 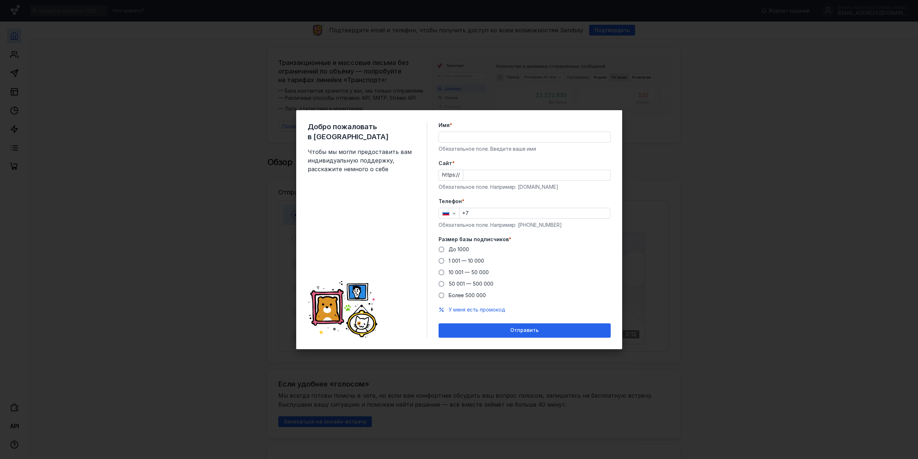 I want to click on button: У меня есть промокод, so click(x=477, y=309).